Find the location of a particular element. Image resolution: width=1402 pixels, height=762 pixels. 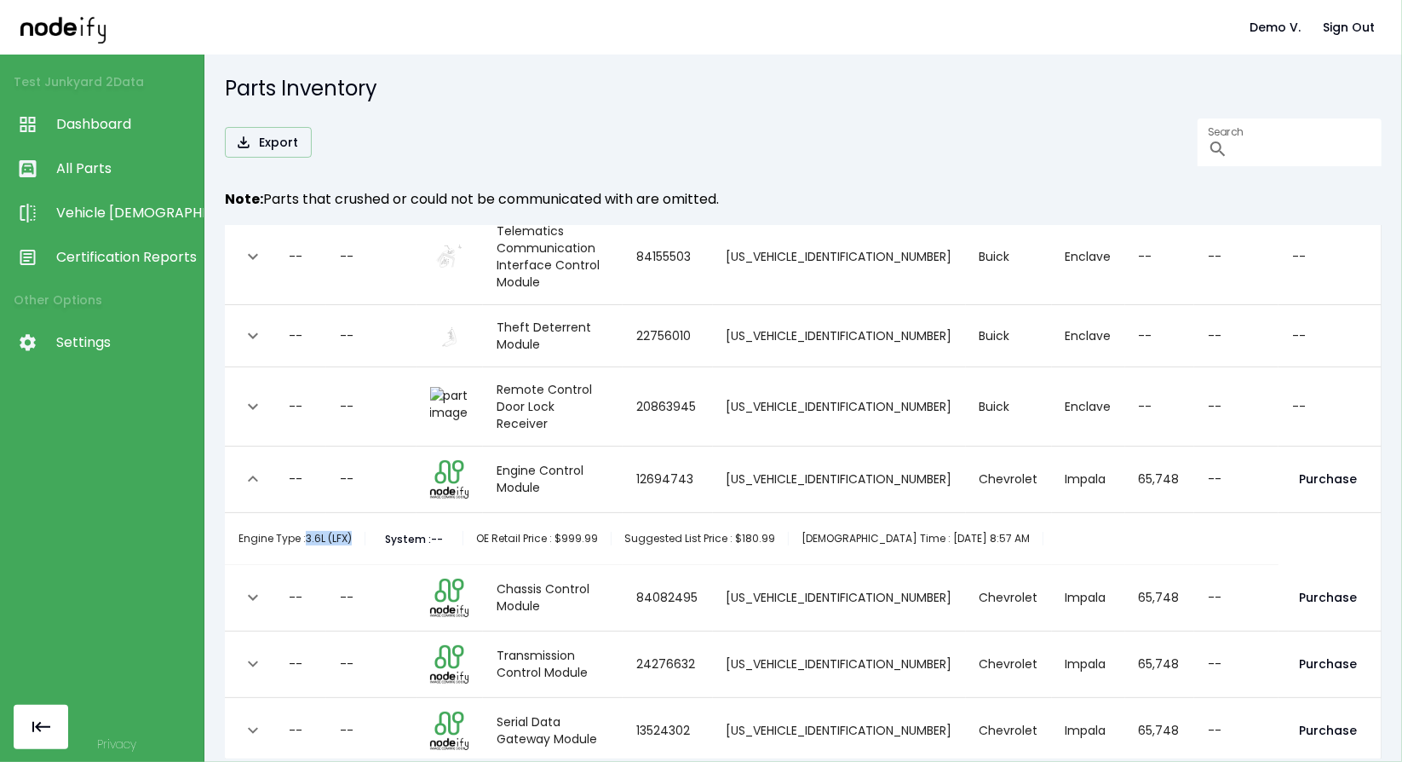

button: Demo V. is located at coordinates (1275, 27).